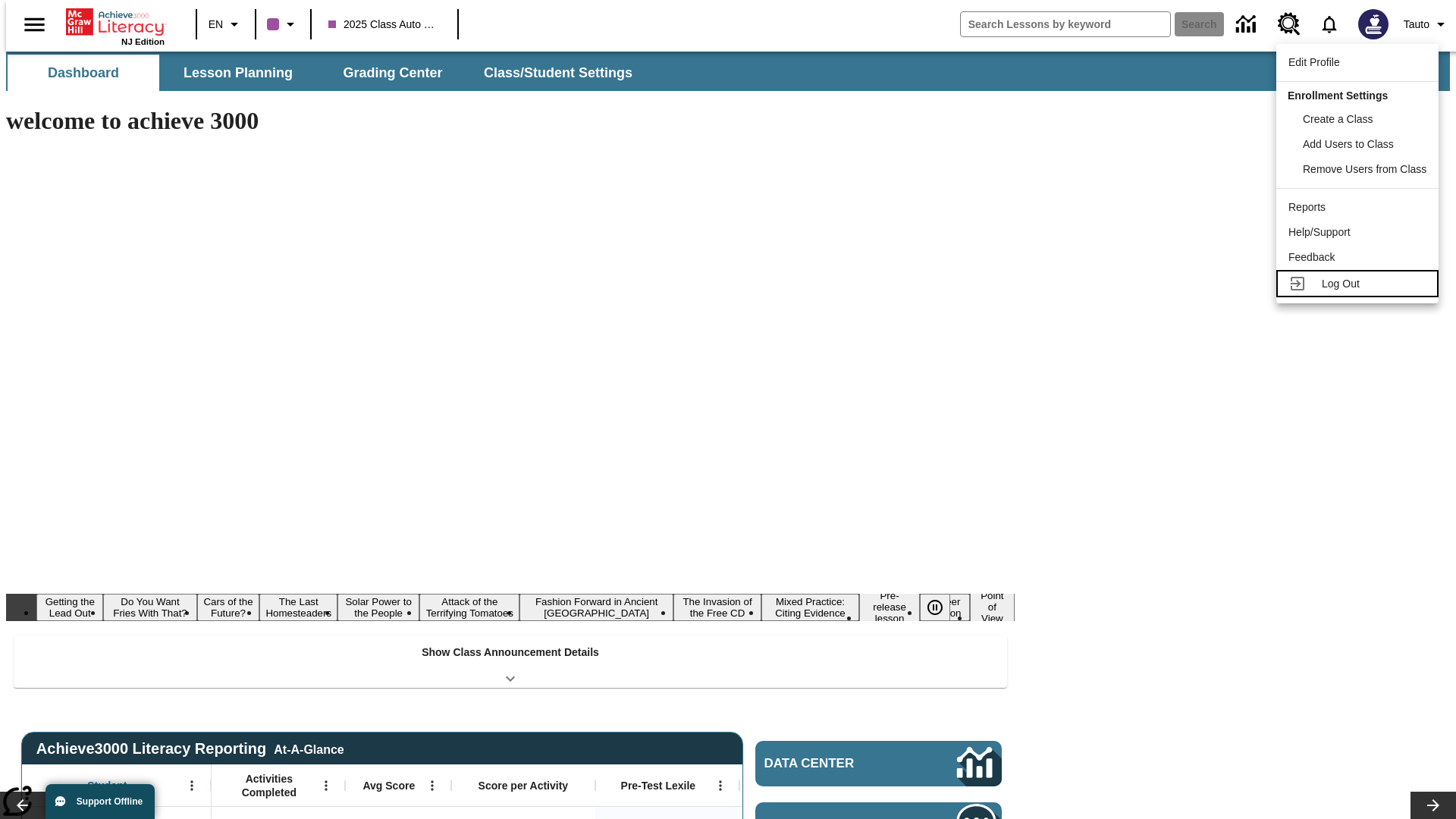  I want to click on span: Help/Support, so click(1320, 232).